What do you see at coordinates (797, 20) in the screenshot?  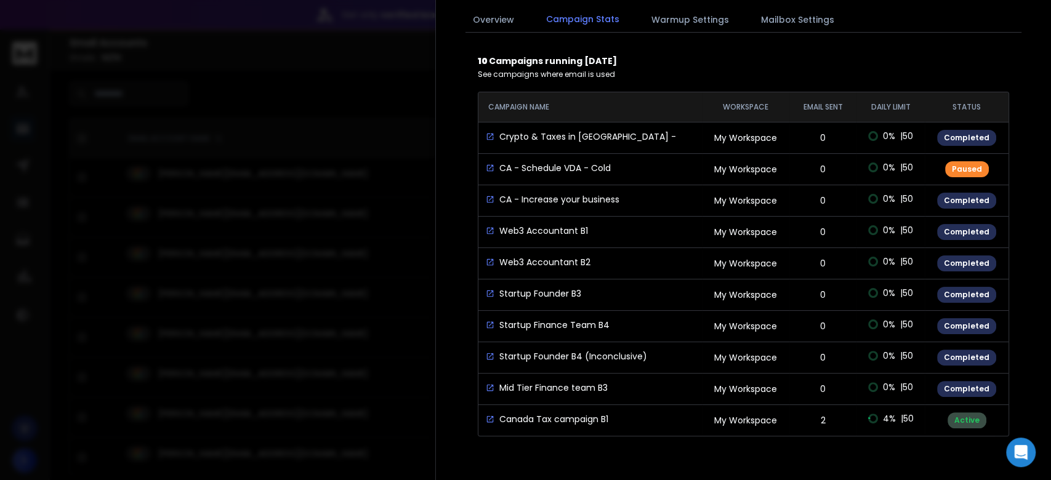 I see `button: Mailbox Settings` at bounding box center [797, 20].